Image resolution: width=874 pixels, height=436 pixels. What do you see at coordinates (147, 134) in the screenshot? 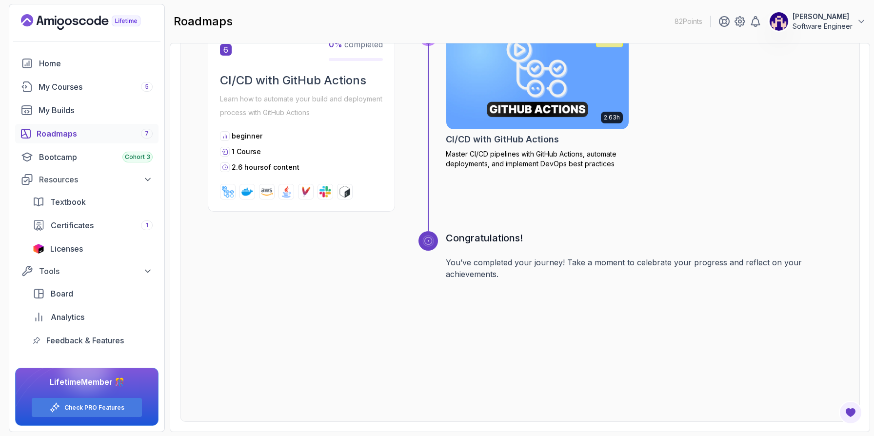
I see `span: 7` at bounding box center [147, 134].